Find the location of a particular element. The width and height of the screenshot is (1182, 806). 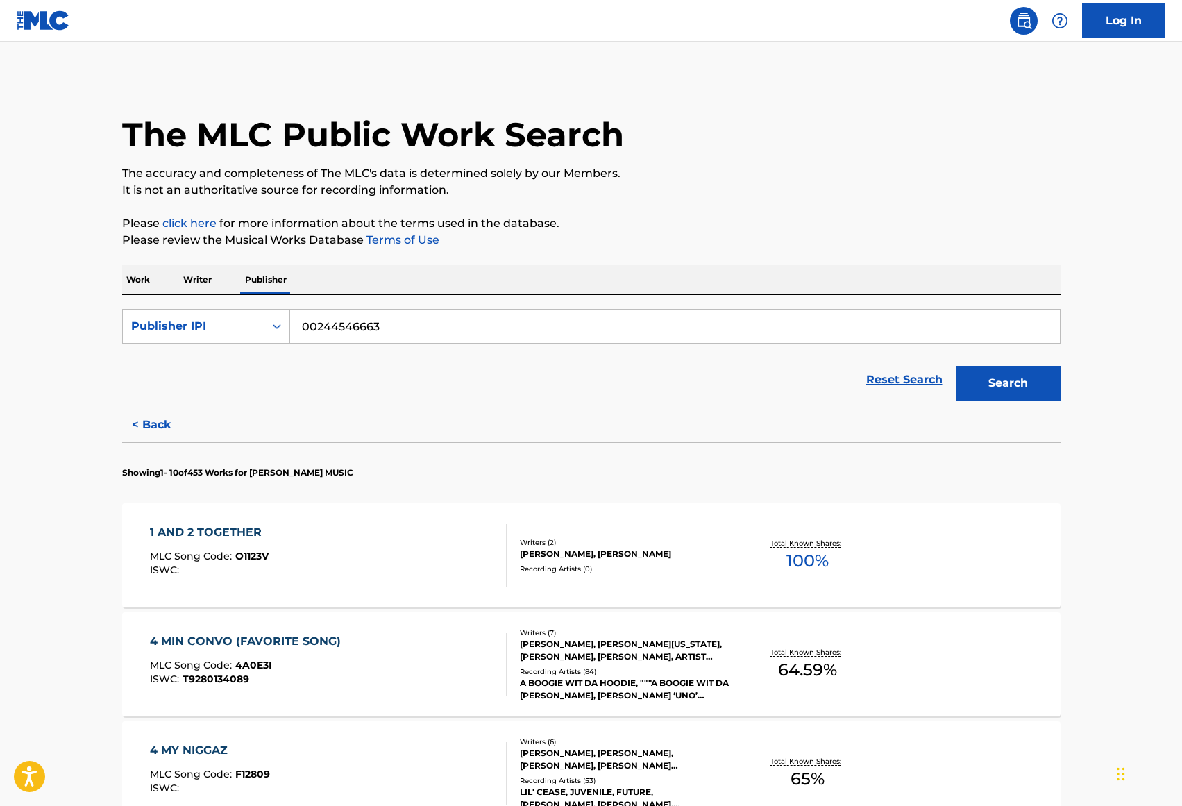

button: Search is located at coordinates (1008, 383).